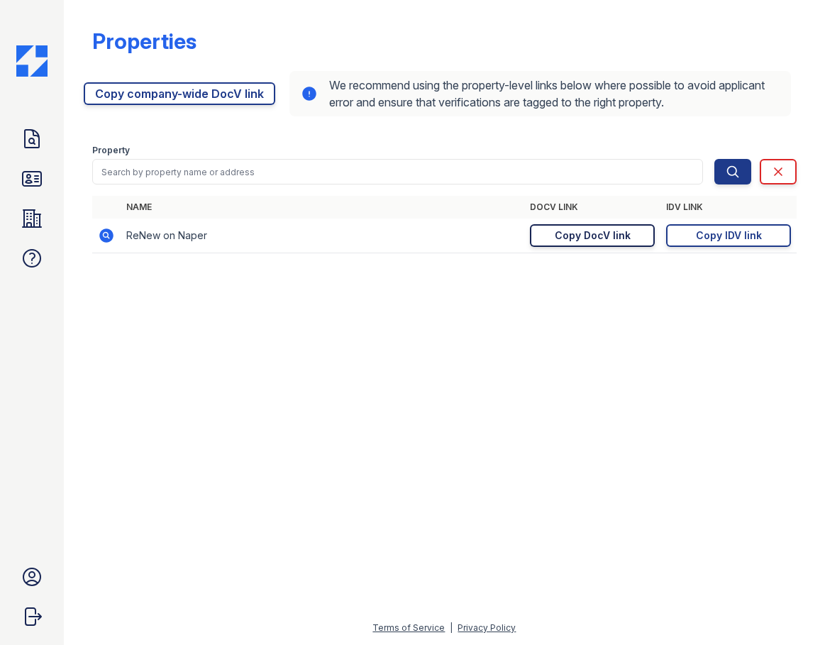 This screenshot has height=645, width=825. What do you see at coordinates (592, 235) in the screenshot?
I see `div: Copy DocV link` at bounding box center [592, 235].